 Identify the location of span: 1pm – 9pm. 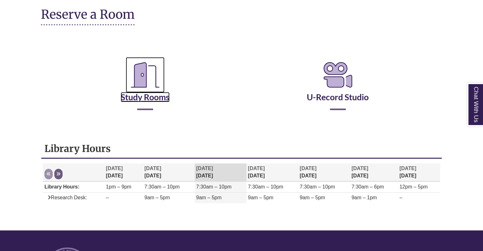
(119, 187).